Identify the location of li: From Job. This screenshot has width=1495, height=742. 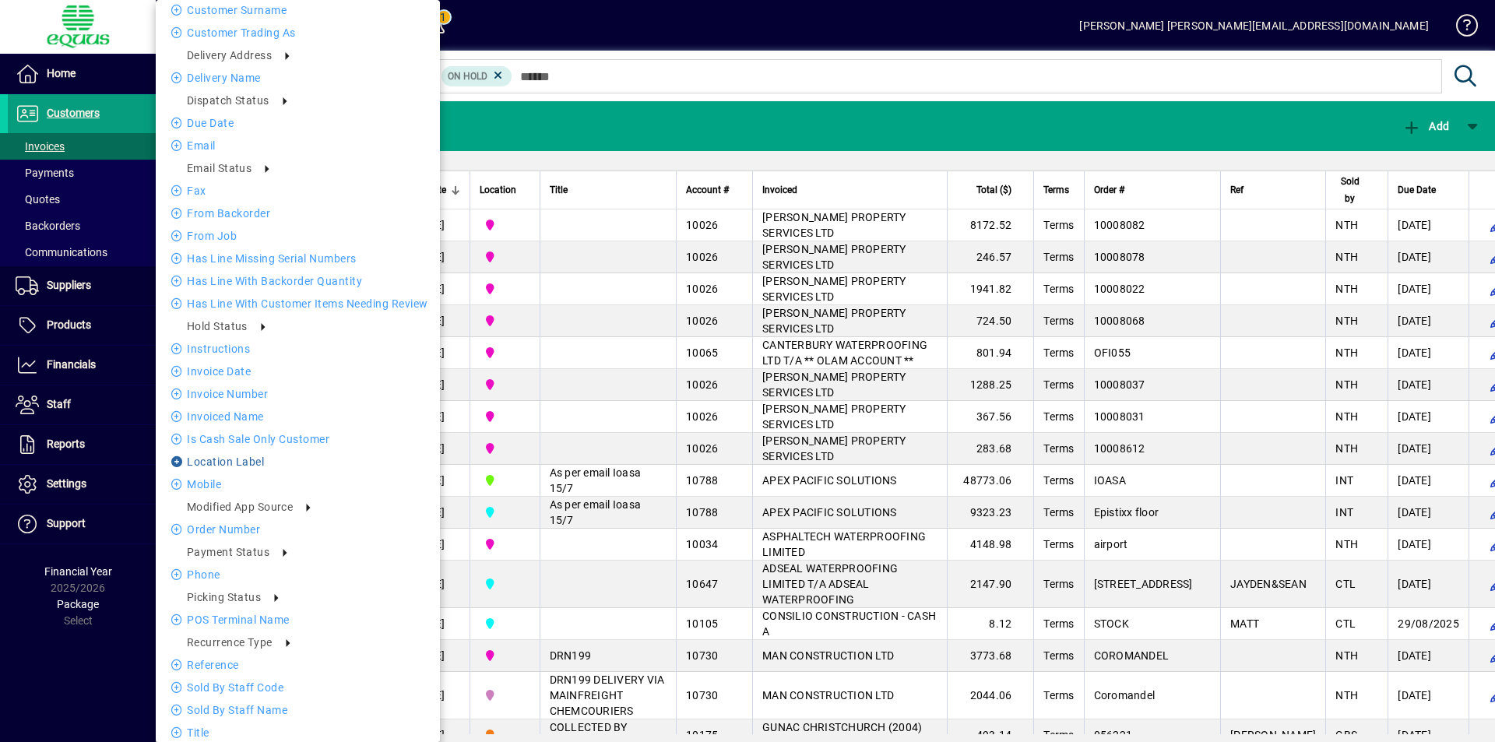
(297, 236).